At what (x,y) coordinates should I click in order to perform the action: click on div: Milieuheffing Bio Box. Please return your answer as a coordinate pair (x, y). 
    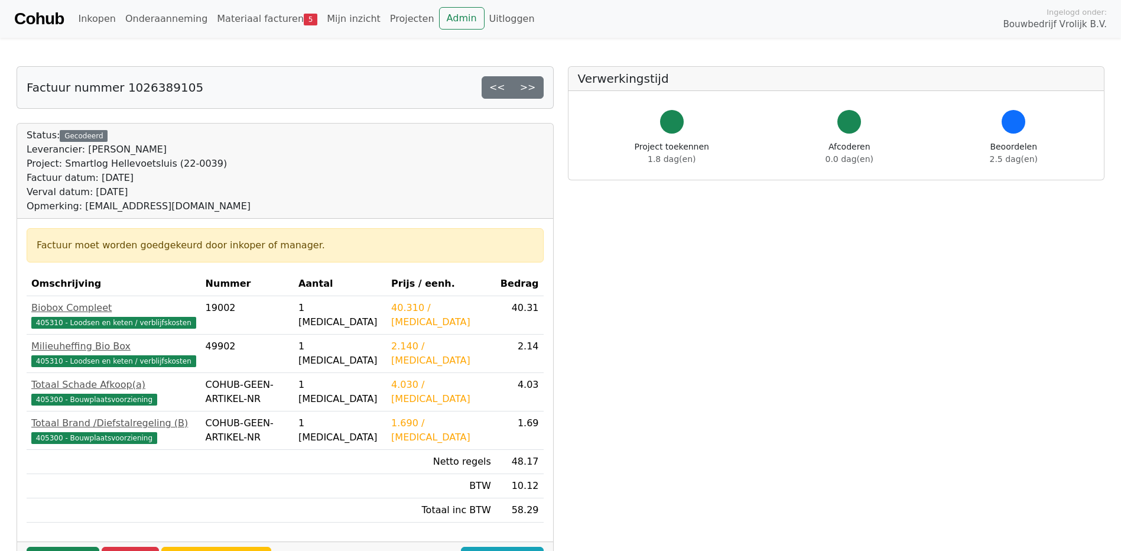
    Looking at the image, I should click on (113, 346).